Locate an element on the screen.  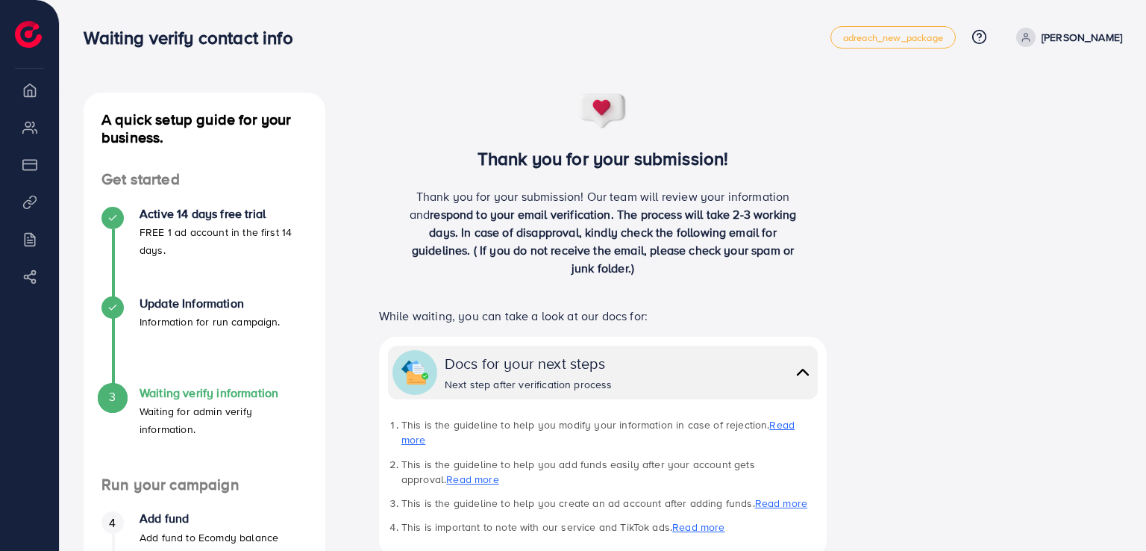
p: Add fund to Ecomdy balance is located at coordinates (209, 537).